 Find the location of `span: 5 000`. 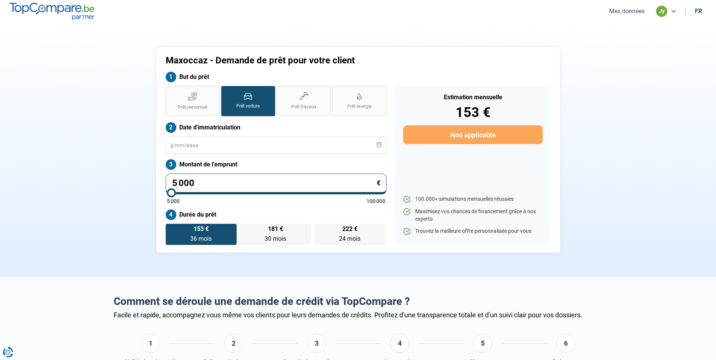

span: 5 000 is located at coordinates (173, 201).